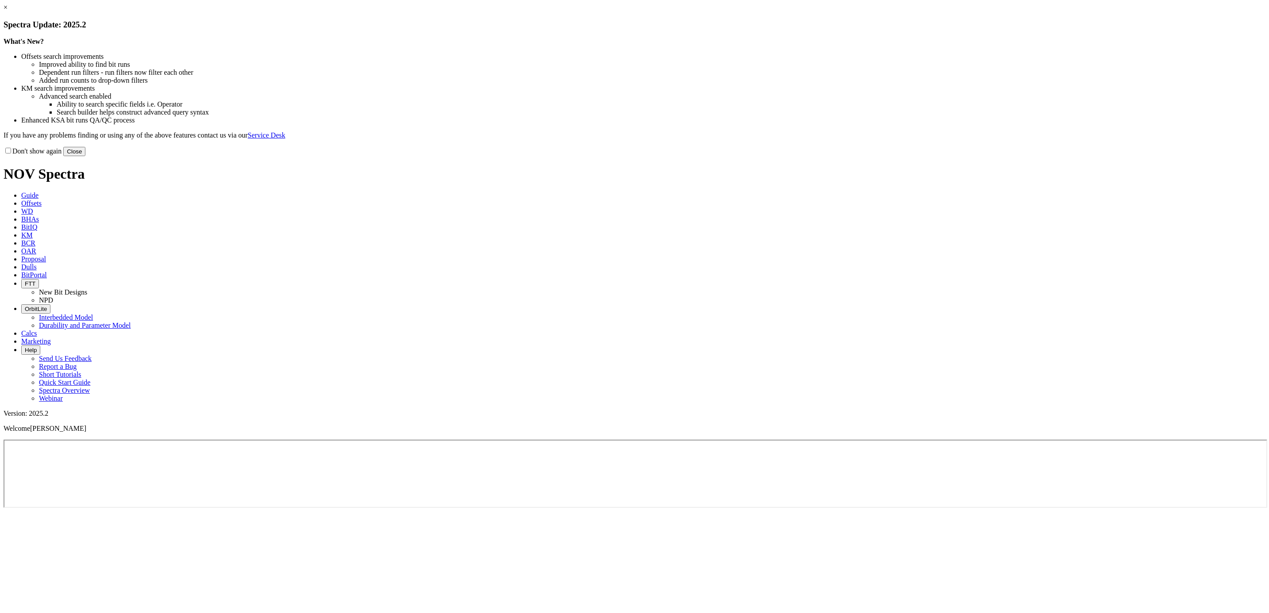 This screenshot has height=613, width=1269. I want to click on a: Send Us Feedback, so click(65, 358).